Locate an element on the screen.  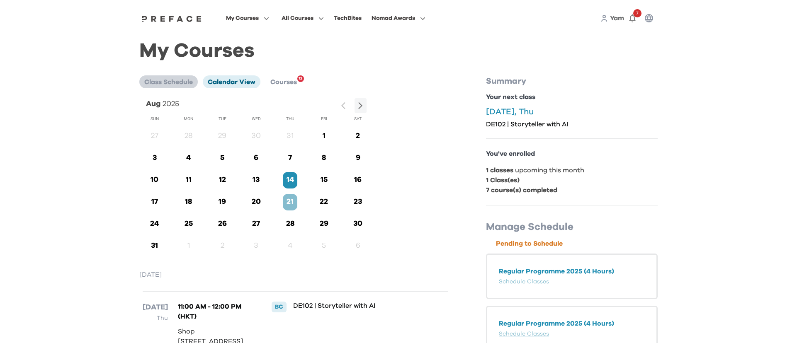
span: My Courses is located at coordinates (242, 18).